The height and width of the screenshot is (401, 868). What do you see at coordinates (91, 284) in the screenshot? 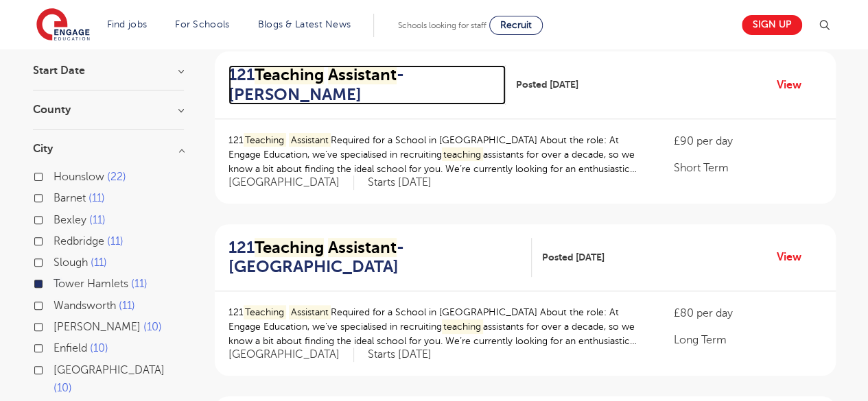
I see `span: Tower Hamlets` at bounding box center [91, 284].